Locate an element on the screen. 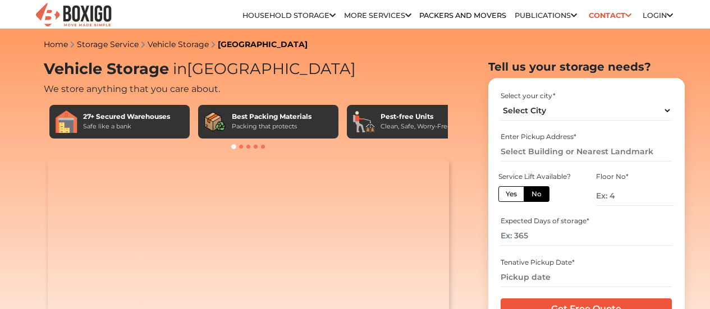 The height and width of the screenshot is (309, 710). img: Pest-free Units is located at coordinates (364, 122).